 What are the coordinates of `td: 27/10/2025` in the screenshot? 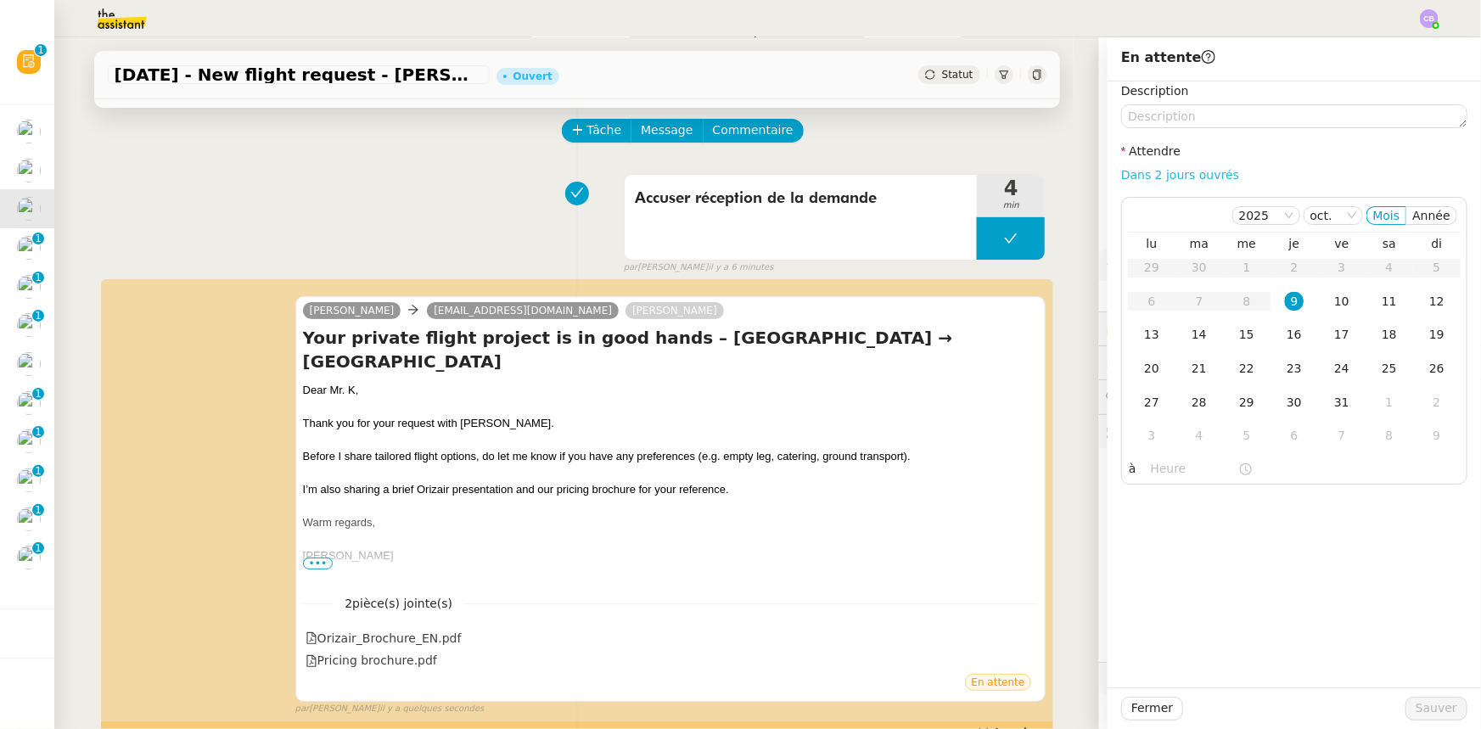 It's located at (1152, 403).